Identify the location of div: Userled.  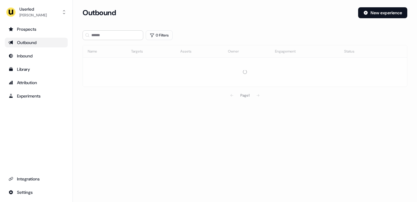
(33, 9).